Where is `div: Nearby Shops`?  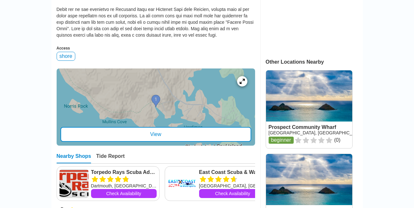
div: Nearby Shops is located at coordinates (74, 158).